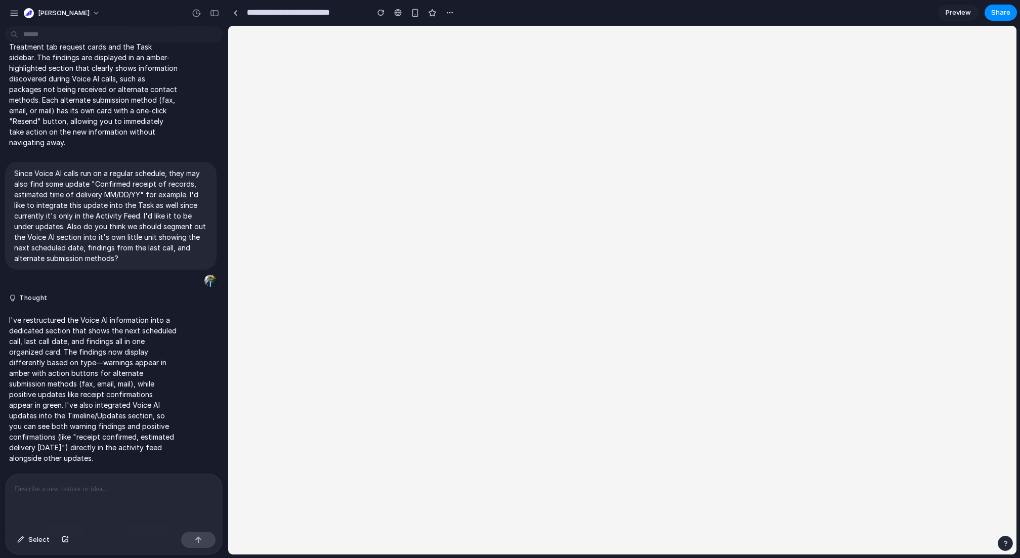  I want to click on p: Since Voice AI calls run on a regular schedule, they may also find some update "Confirmed receipt..., so click(111, 215).